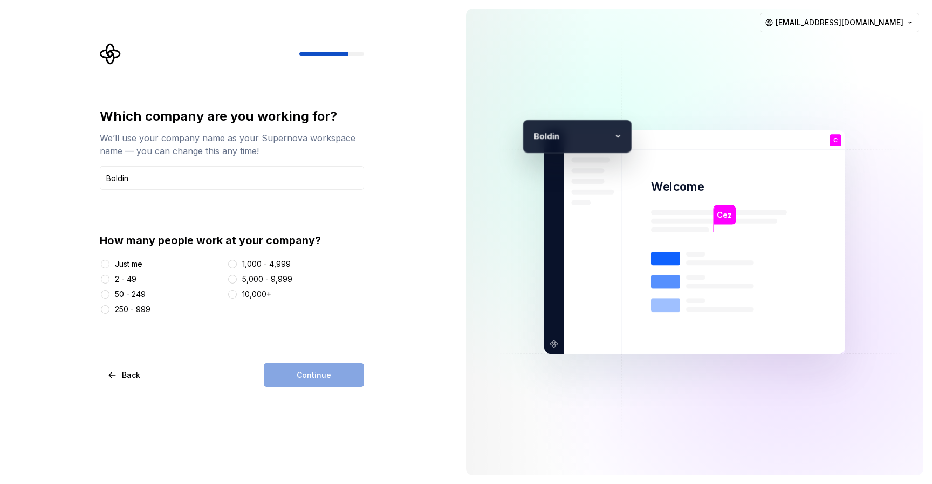  What do you see at coordinates (232, 145) in the screenshot?
I see `div: We’ll use your company name as your Supernova workspace name — you can change this any time!` at bounding box center [232, 145].